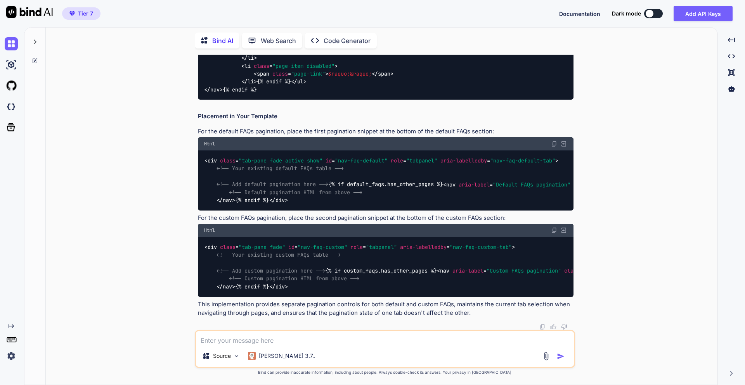 This screenshot has width=745, height=385. Describe the element at coordinates (280, 169) in the screenshot. I see `span: <!-- Your existing default FAQs table -->` at that location.